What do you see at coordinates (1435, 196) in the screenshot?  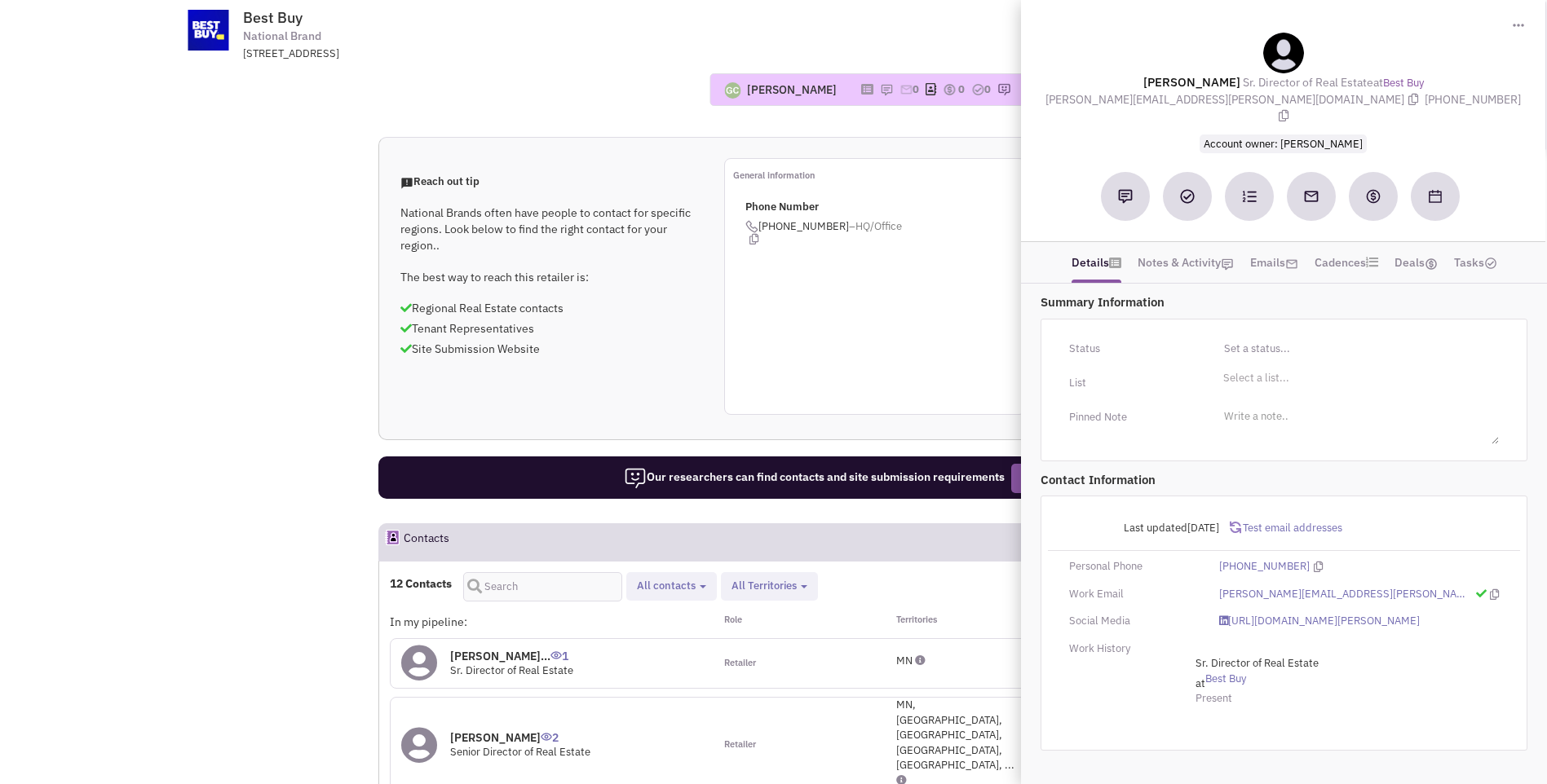 I see `img: Schedule a Meeting` at bounding box center [1435, 196].